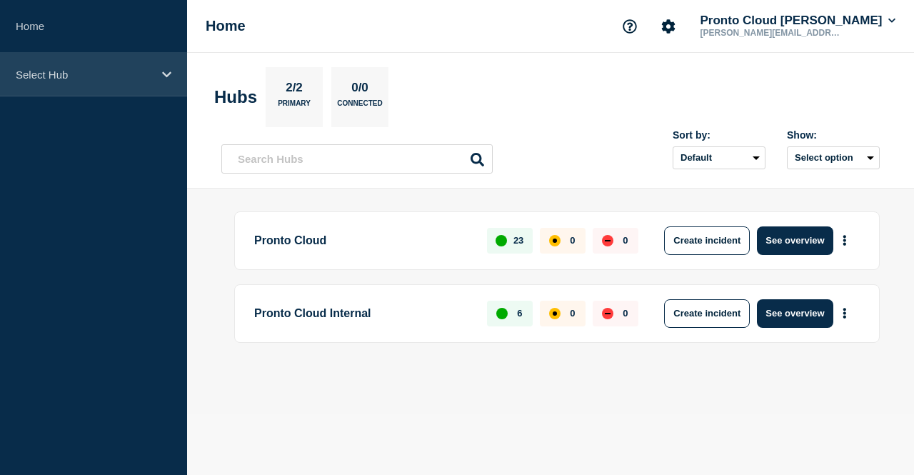  I want to click on button: Support, so click(630, 26).